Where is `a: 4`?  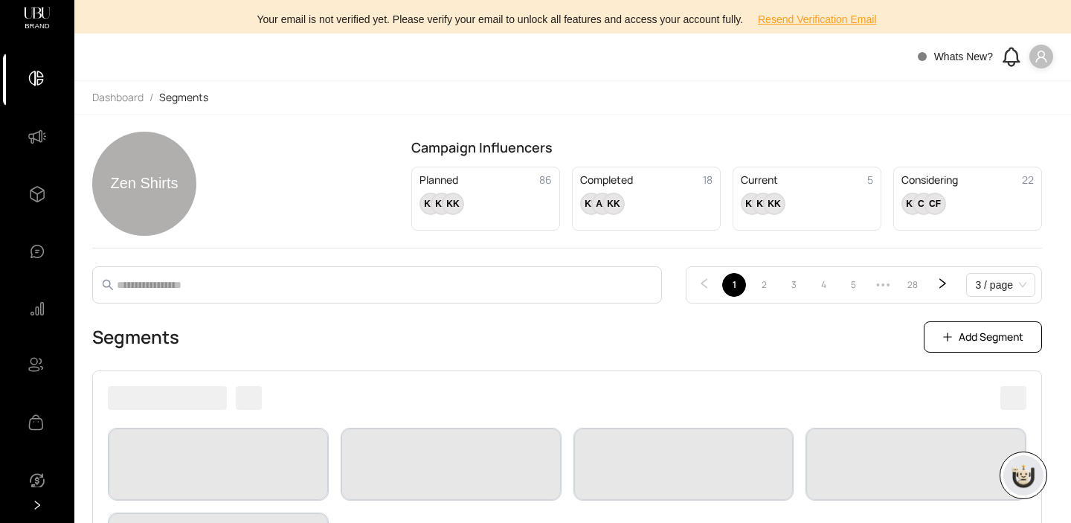 a: 4 is located at coordinates (823, 285).